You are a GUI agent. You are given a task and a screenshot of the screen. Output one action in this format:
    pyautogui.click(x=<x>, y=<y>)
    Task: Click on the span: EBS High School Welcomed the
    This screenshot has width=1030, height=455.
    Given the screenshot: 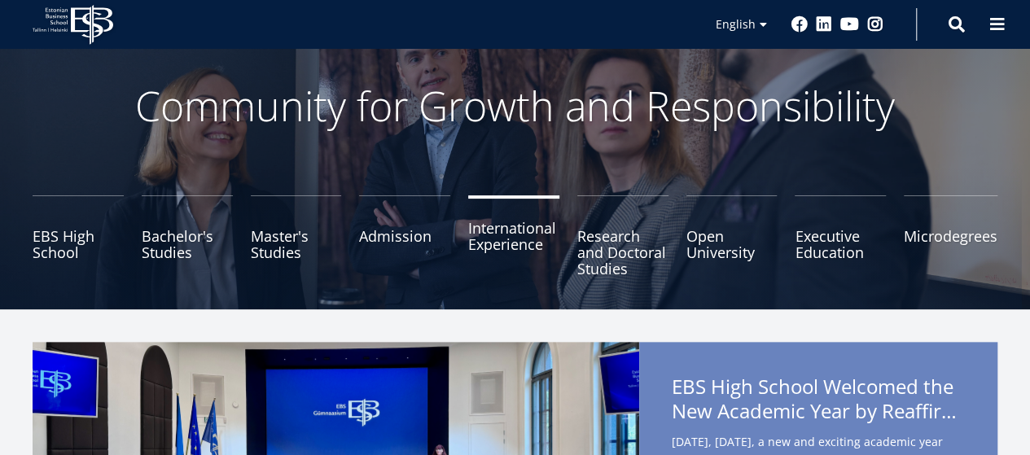 What is the action you would take?
    pyautogui.click(x=819, y=402)
    